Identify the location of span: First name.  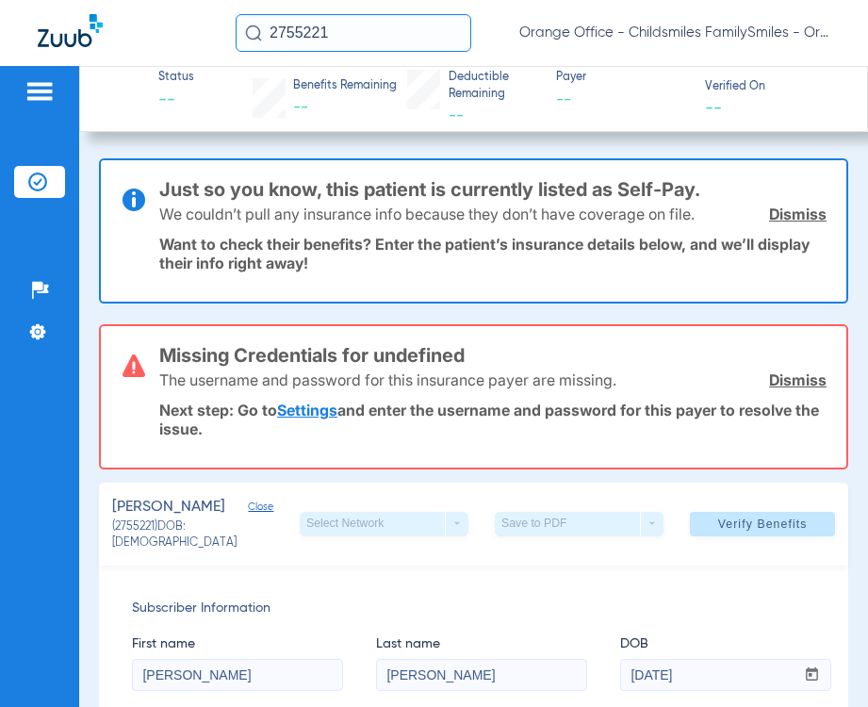
(237, 643).